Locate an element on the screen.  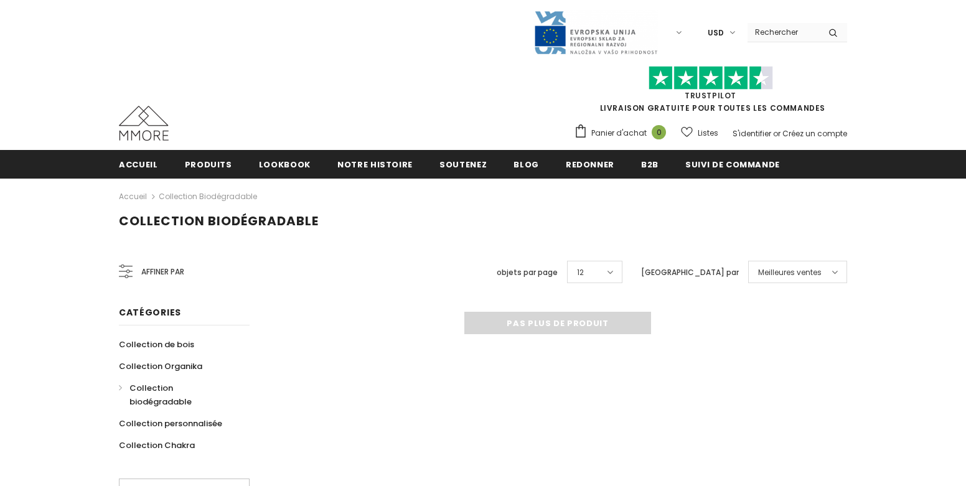
a: S'identifier is located at coordinates (752, 133).